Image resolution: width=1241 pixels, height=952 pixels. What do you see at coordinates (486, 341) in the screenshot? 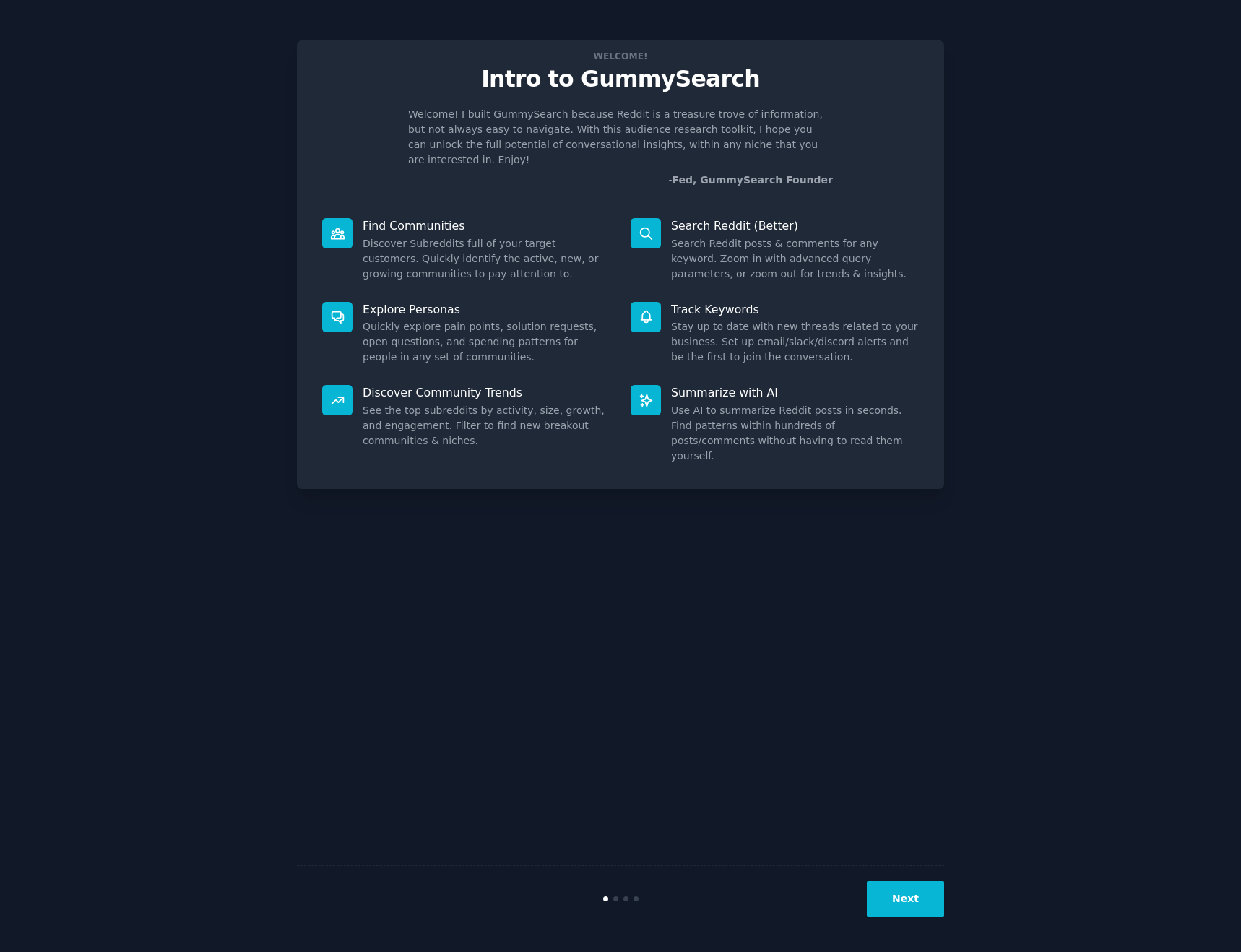
I see `dd: Quickly explore pain points, solution requests, open questions, and spending patterns for people ...` at bounding box center [486, 341].